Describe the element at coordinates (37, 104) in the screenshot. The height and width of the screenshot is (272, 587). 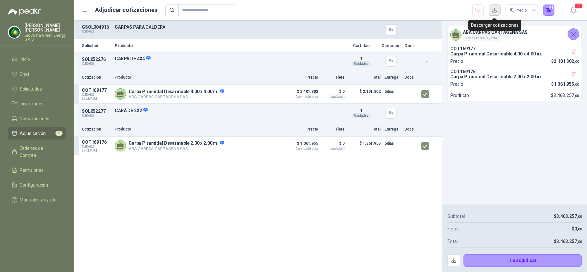
I see `a: Licitaciones` at that location.